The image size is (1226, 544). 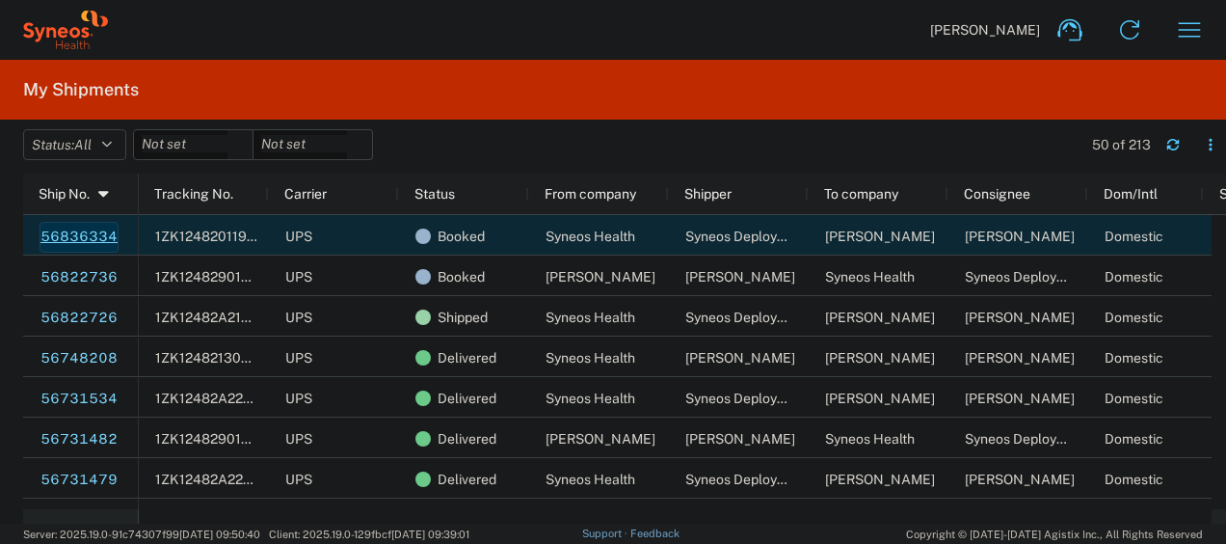 I want to click on span: 1ZK12482A223879036, so click(x=228, y=479).